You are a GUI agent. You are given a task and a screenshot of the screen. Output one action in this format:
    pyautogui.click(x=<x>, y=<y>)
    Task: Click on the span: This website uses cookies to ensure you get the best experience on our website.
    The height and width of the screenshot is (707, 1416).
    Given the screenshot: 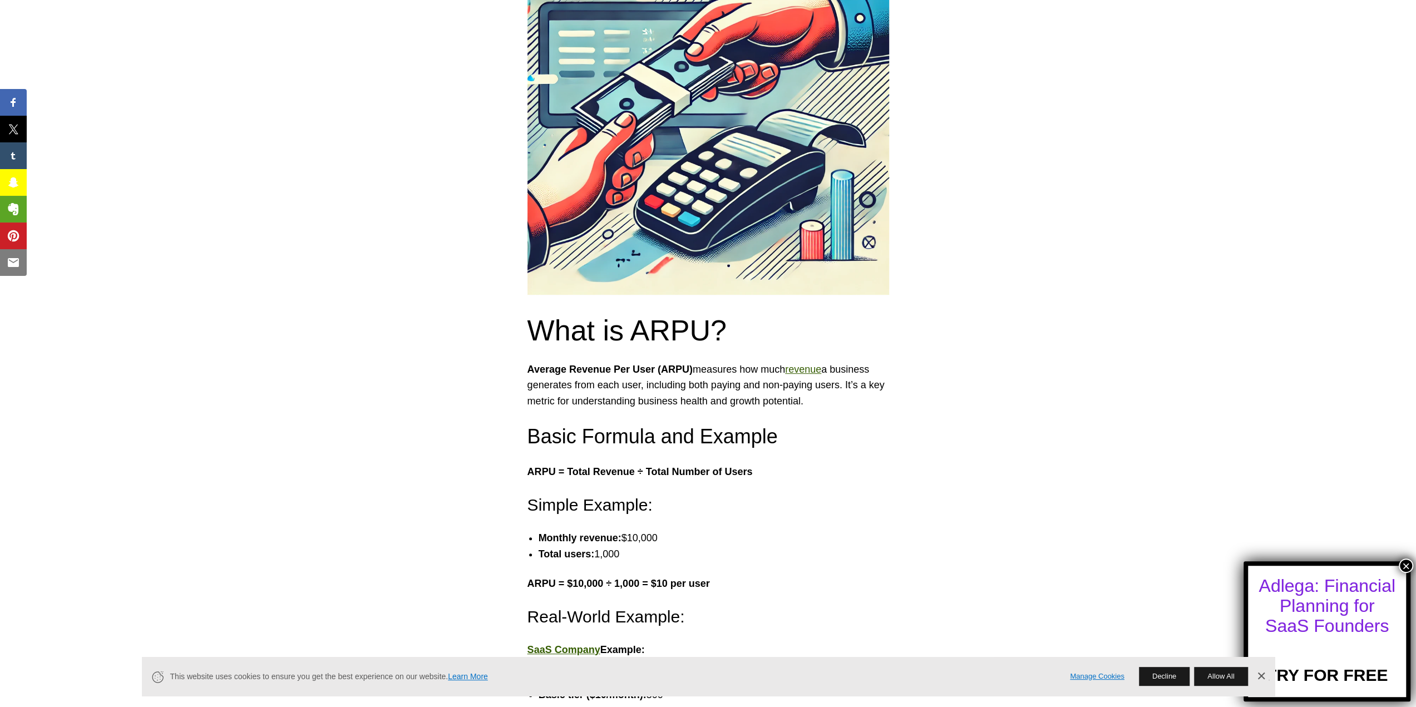 What is the action you would take?
    pyautogui.click(x=612, y=676)
    